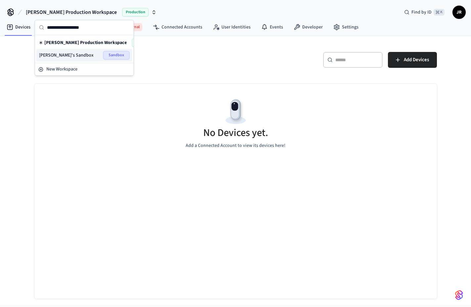  I want to click on span: Sandbox, so click(117, 55).